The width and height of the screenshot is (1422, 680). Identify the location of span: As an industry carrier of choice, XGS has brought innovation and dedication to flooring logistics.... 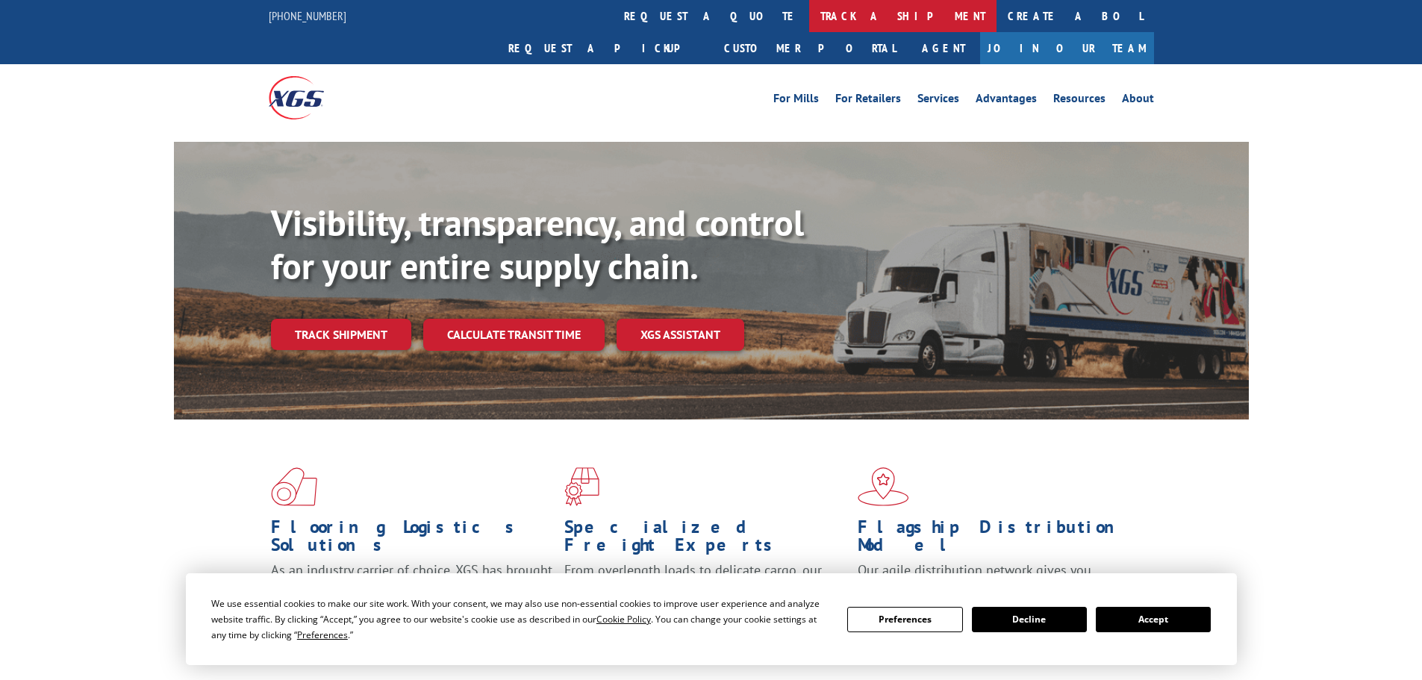
(411, 587).